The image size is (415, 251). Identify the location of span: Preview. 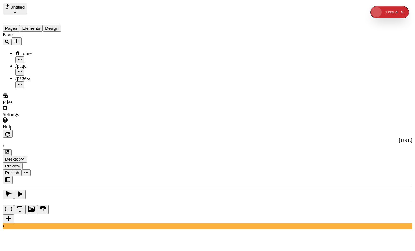
(12, 166).